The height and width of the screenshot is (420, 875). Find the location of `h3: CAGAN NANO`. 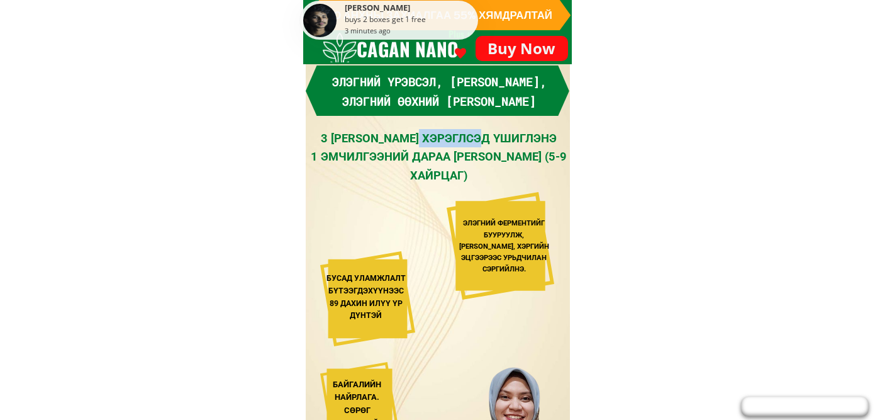

h3: CAGAN NANO is located at coordinates (427, 49).